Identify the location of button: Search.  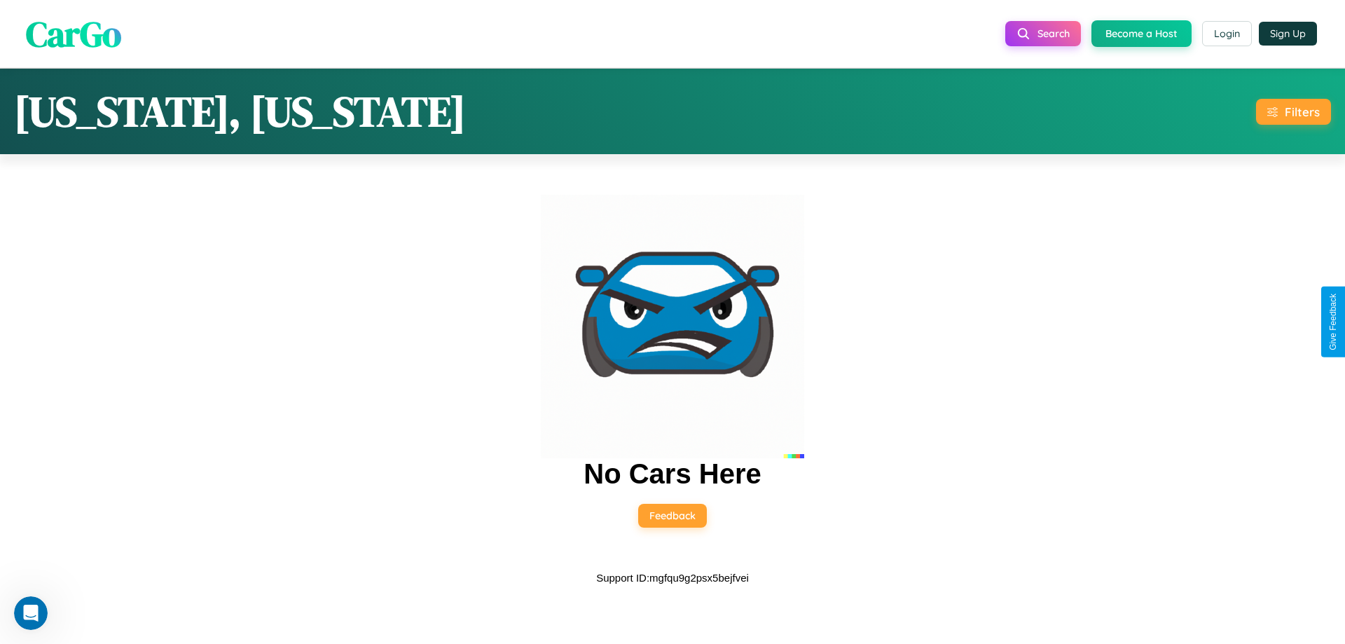
(1043, 34).